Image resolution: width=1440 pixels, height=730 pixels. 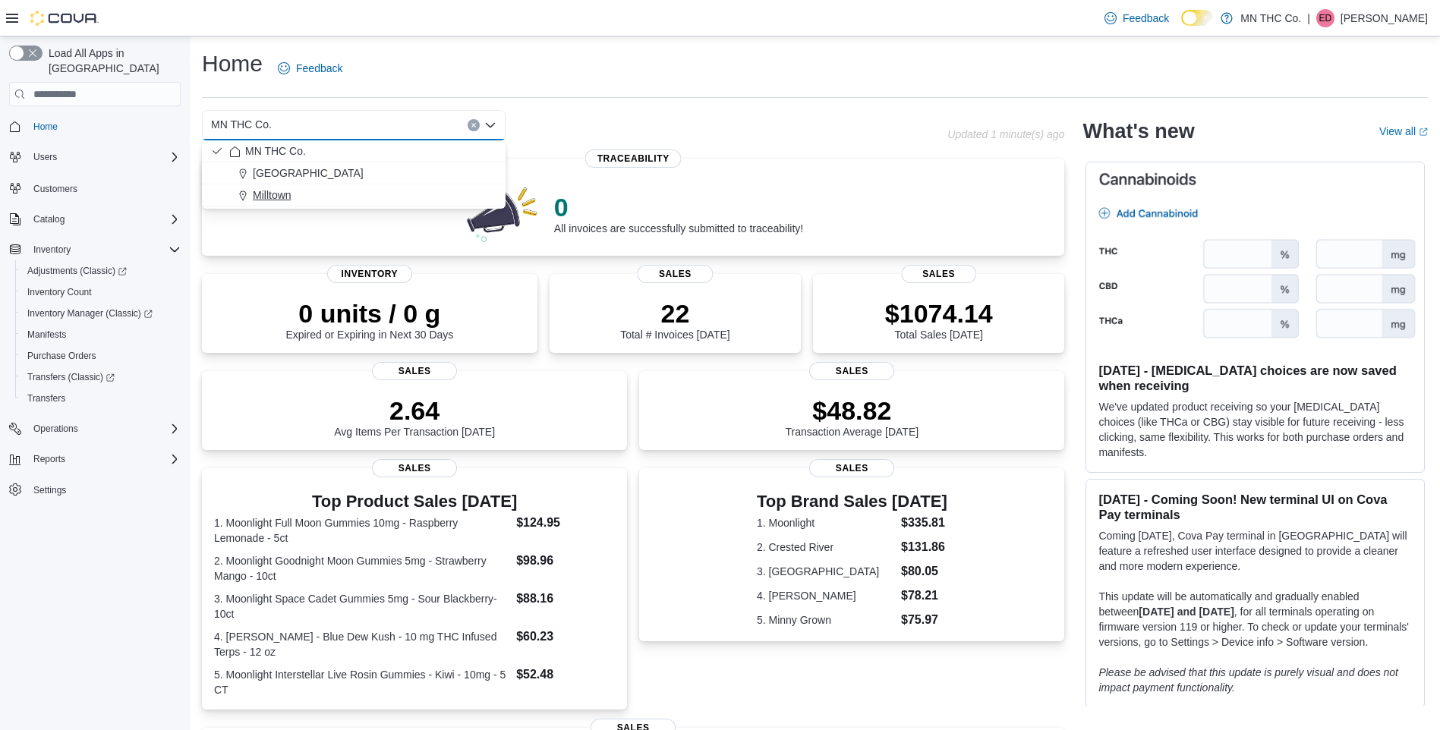 I want to click on dt: 3. Moonlight Space Cadet Gummies 5mg - Sour Blackberry- 10ct, so click(x=362, y=607).